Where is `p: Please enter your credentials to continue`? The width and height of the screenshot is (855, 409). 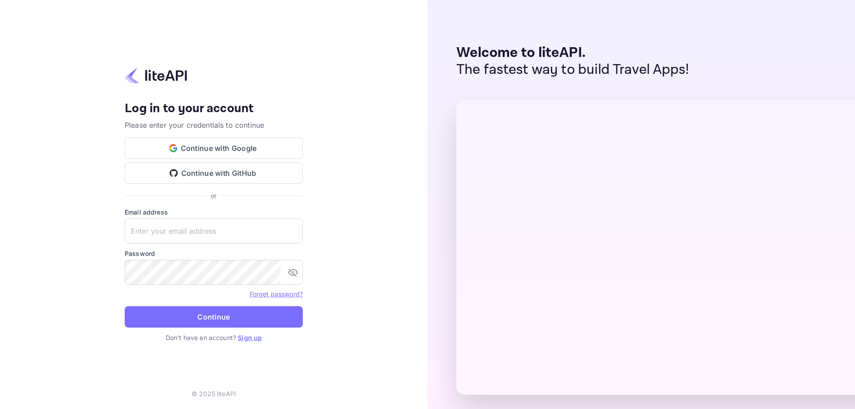
p: Please enter your credentials to continue is located at coordinates (214, 125).